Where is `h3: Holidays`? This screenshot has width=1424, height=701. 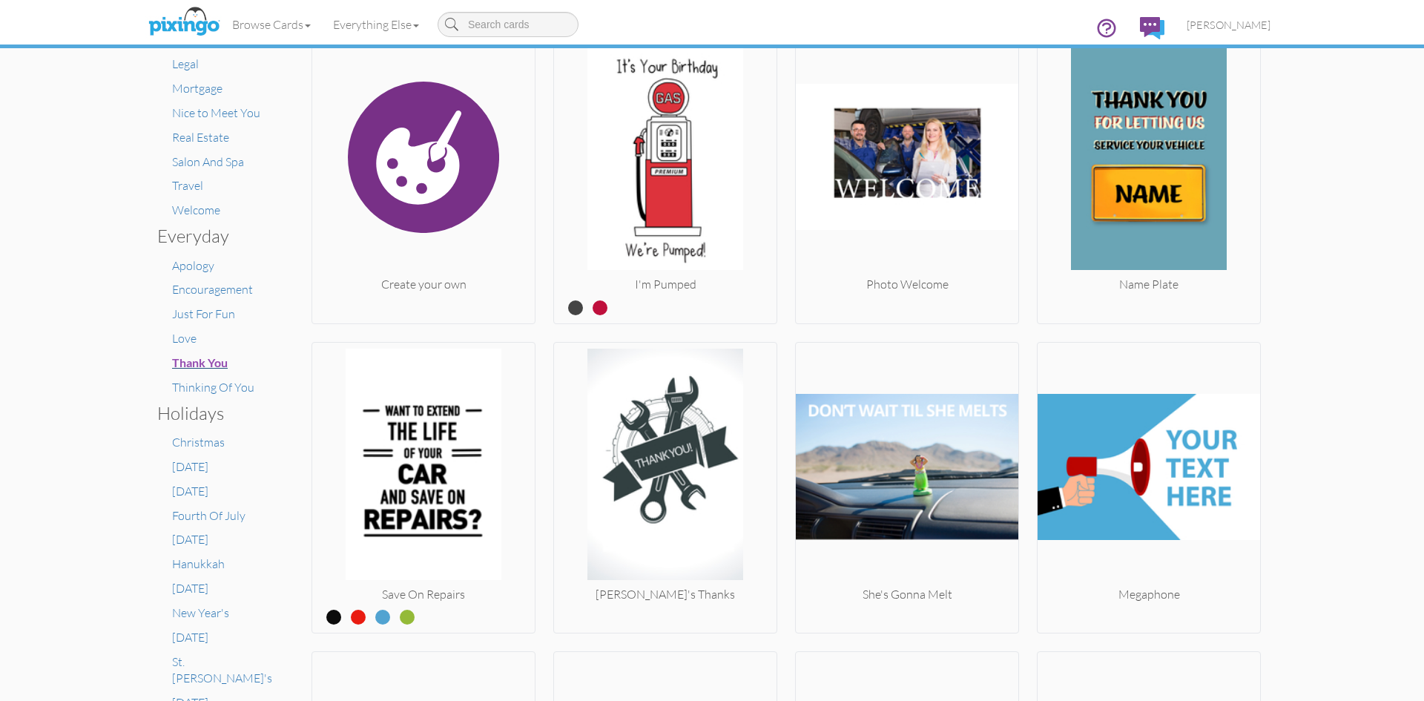
h3: Holidays is located at coordinates (211, 413).